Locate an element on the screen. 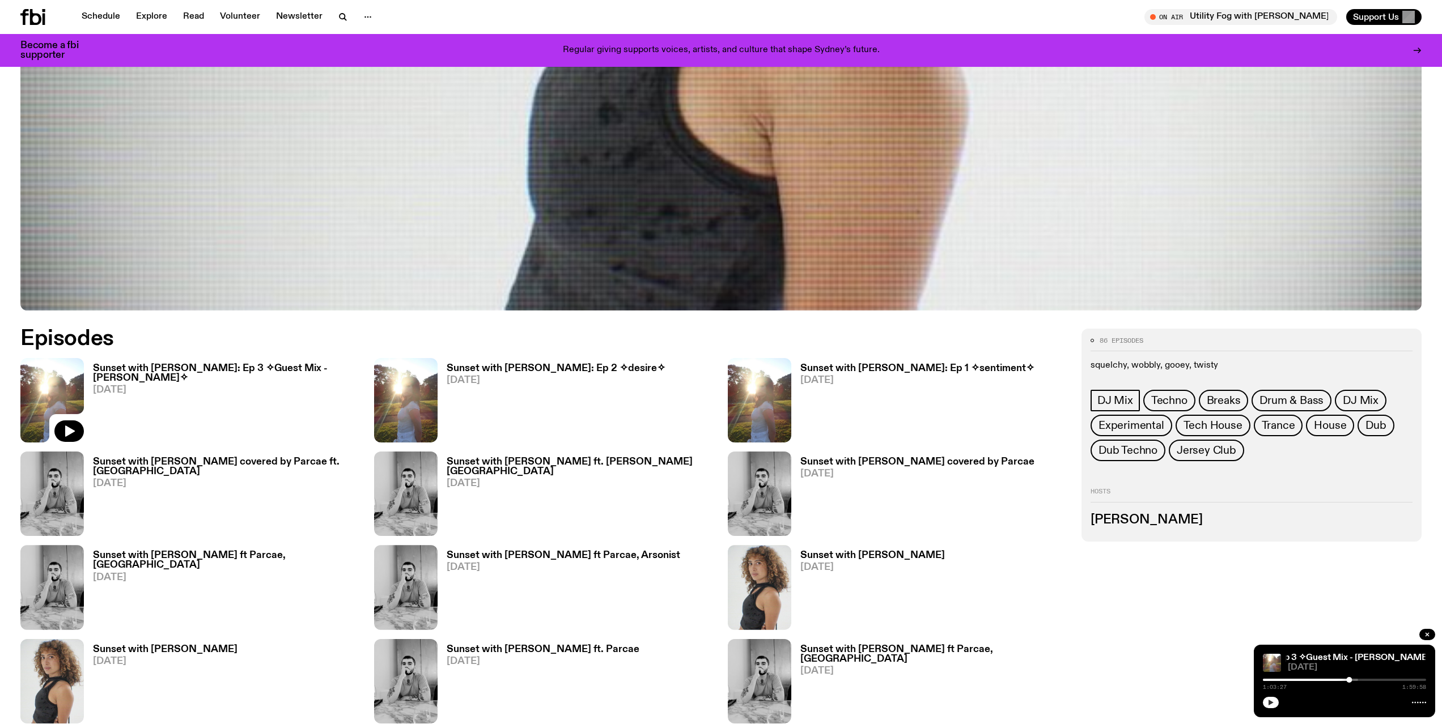 The image size is (1442, 724). span: 1:59:58 is located at coordinates (1414, 687).